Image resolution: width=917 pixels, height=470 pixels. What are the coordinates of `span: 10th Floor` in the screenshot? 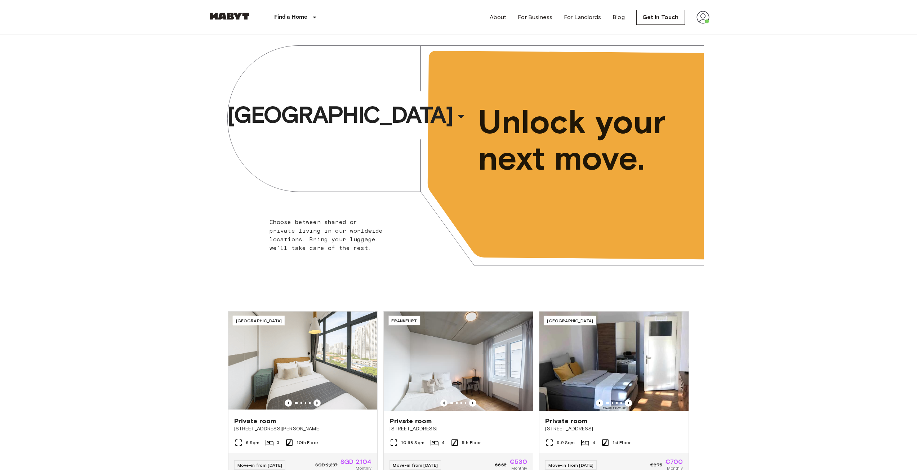 It's located at (307, 443).